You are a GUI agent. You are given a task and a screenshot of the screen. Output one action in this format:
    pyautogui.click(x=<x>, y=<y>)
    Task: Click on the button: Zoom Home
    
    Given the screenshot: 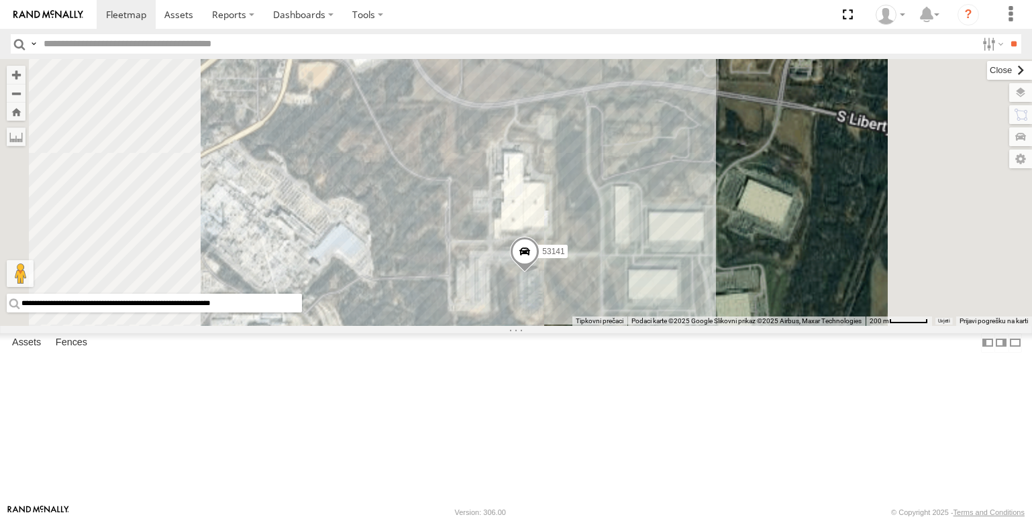 What is the action you would take?
    pyautogui.click(x=16, y=111)
    